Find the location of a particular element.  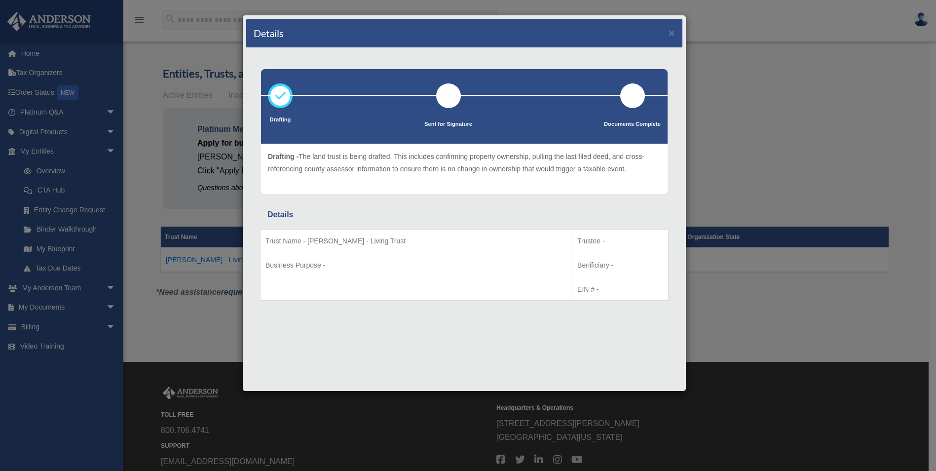

p: EIN # - is located at coordinates (620, 289).